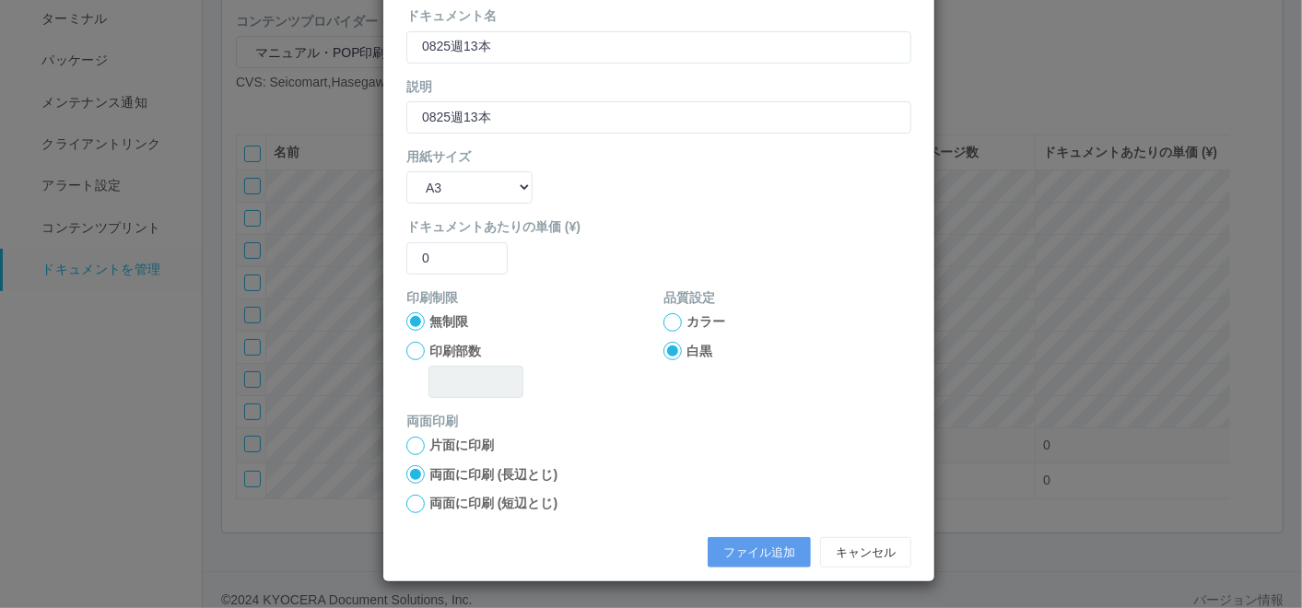 The image size is (1302, 608). What do you see at coordinates (462, 445) in the screenshot?
I see `label: 片面に印刷` at bounding box center [462, 445].